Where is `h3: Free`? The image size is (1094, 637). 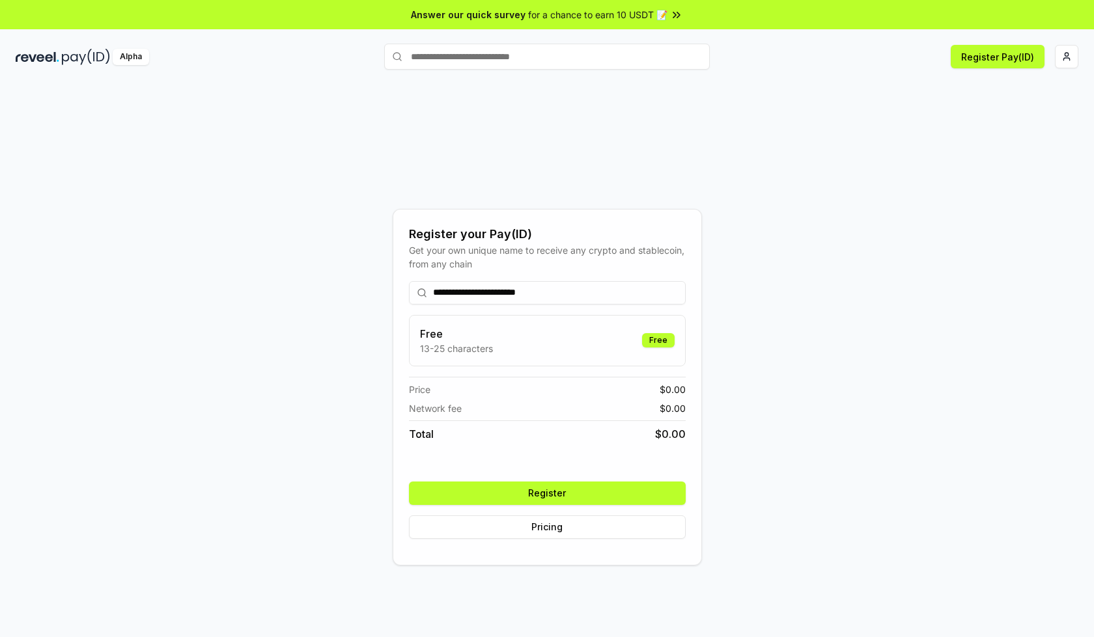
h3: Free is located at coordinates (456, 334).